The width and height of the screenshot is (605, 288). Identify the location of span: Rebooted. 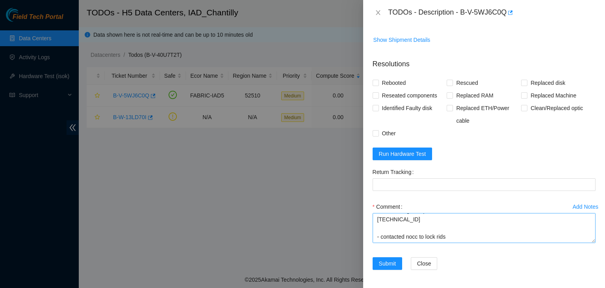
(394, 83).